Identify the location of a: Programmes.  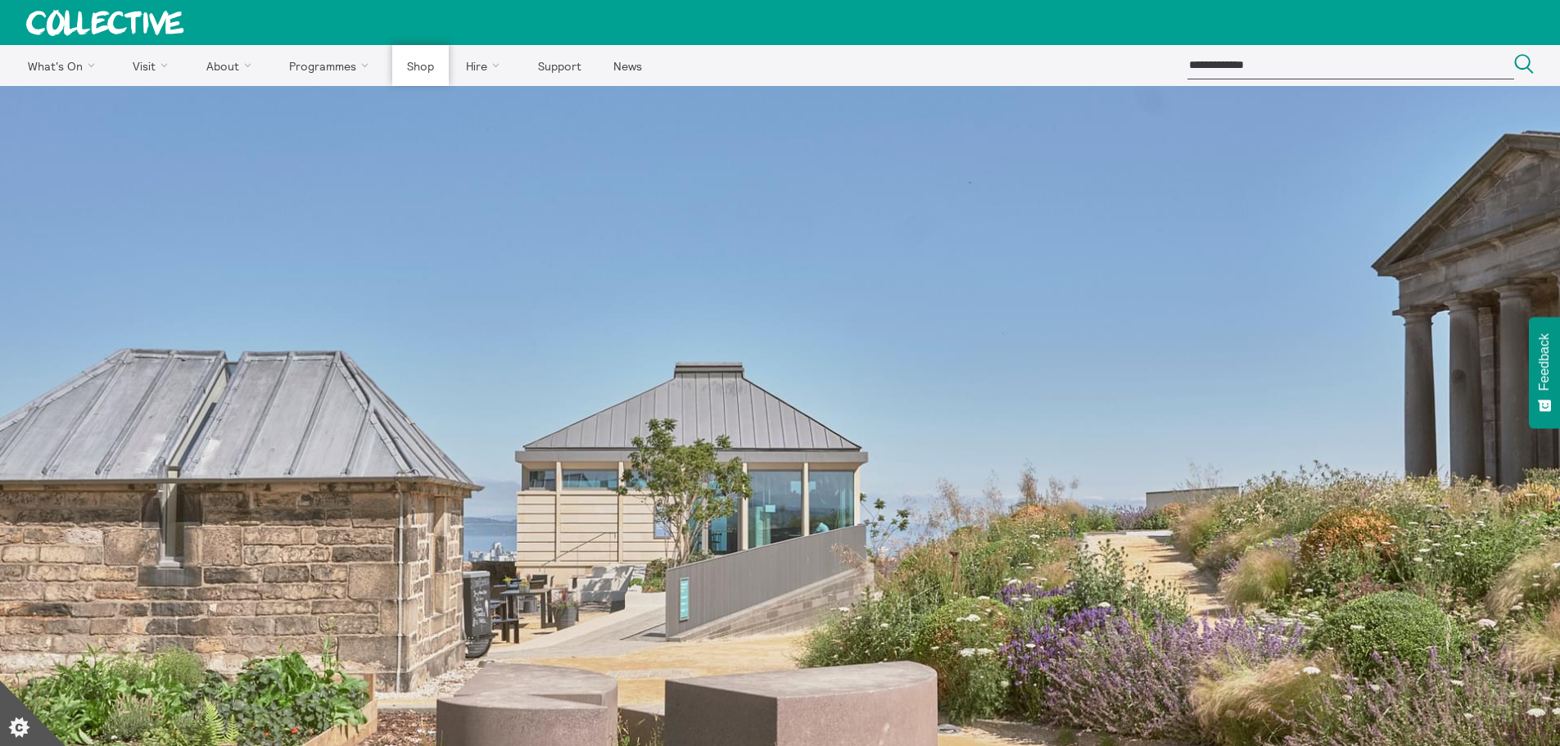
(332, 65).